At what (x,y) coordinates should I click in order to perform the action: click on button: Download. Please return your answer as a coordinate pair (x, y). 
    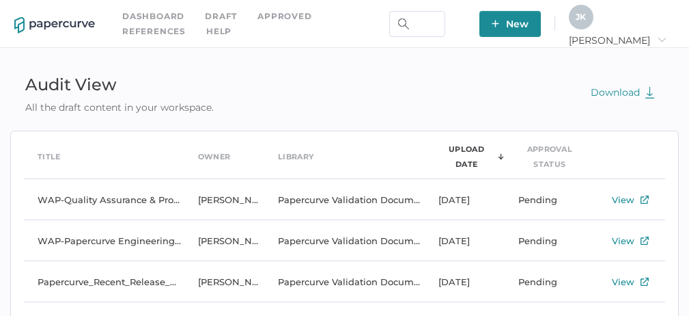
    Looking at the image, I should click on (623, 92).